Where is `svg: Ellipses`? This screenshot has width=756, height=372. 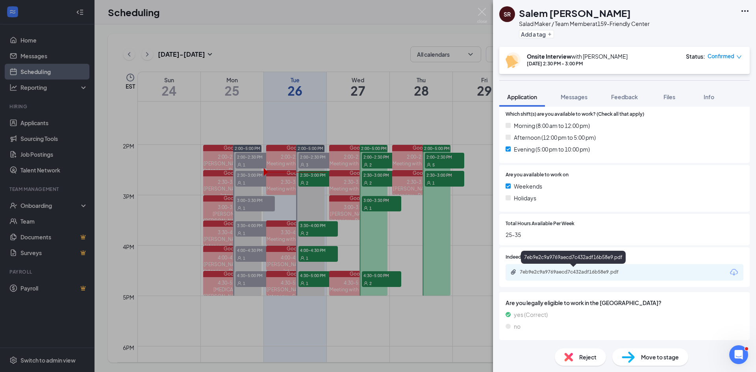
svg: Ellipses is located at coordinates (744, 11).